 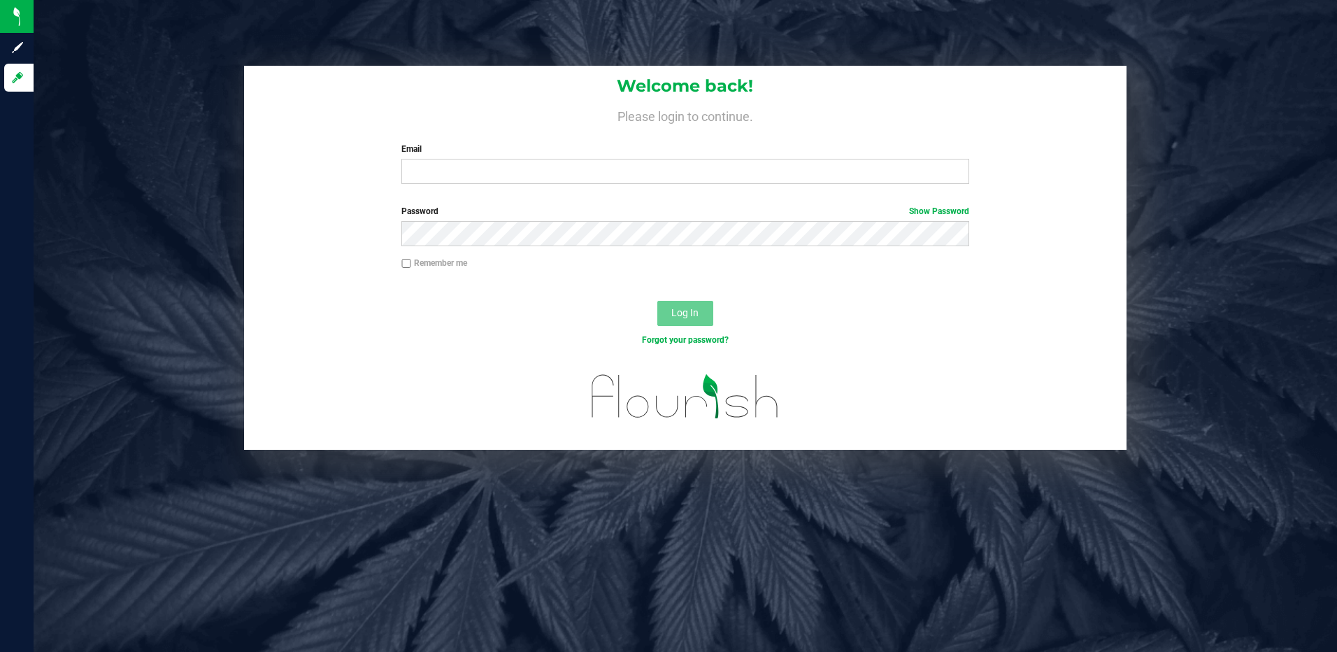 What do you see at coordinates (685, 340) in the screenshot?
I see `a: Forgot your password?` at bounding box center [685, 340].